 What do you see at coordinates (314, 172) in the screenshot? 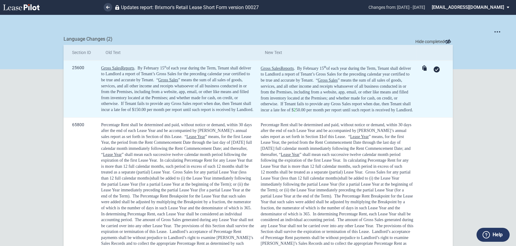
I see `span: months shall be treated as a separate (partial) Lease Year.` at bounding box center [314, 172].